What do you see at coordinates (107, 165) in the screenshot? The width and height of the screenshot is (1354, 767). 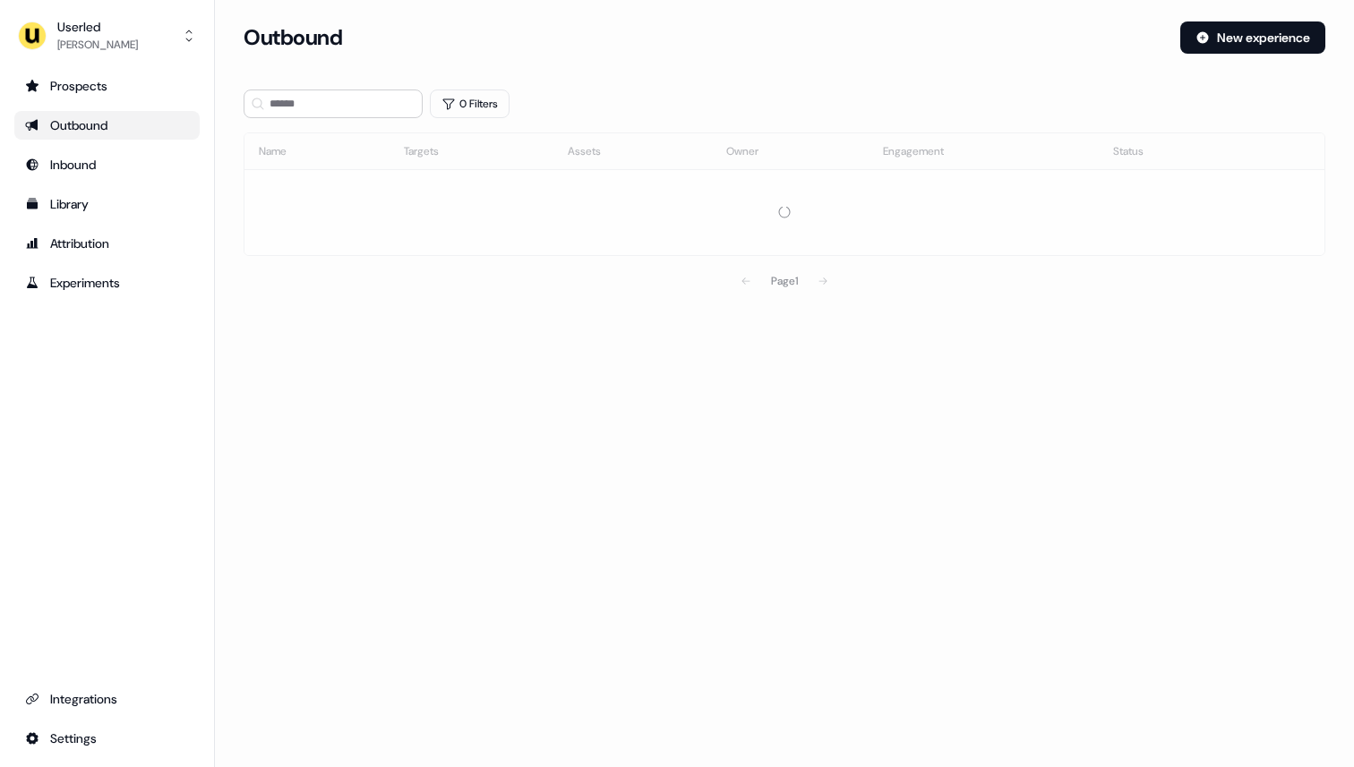 I see `a: Go to Inbound` at bounding box center [107, 165].